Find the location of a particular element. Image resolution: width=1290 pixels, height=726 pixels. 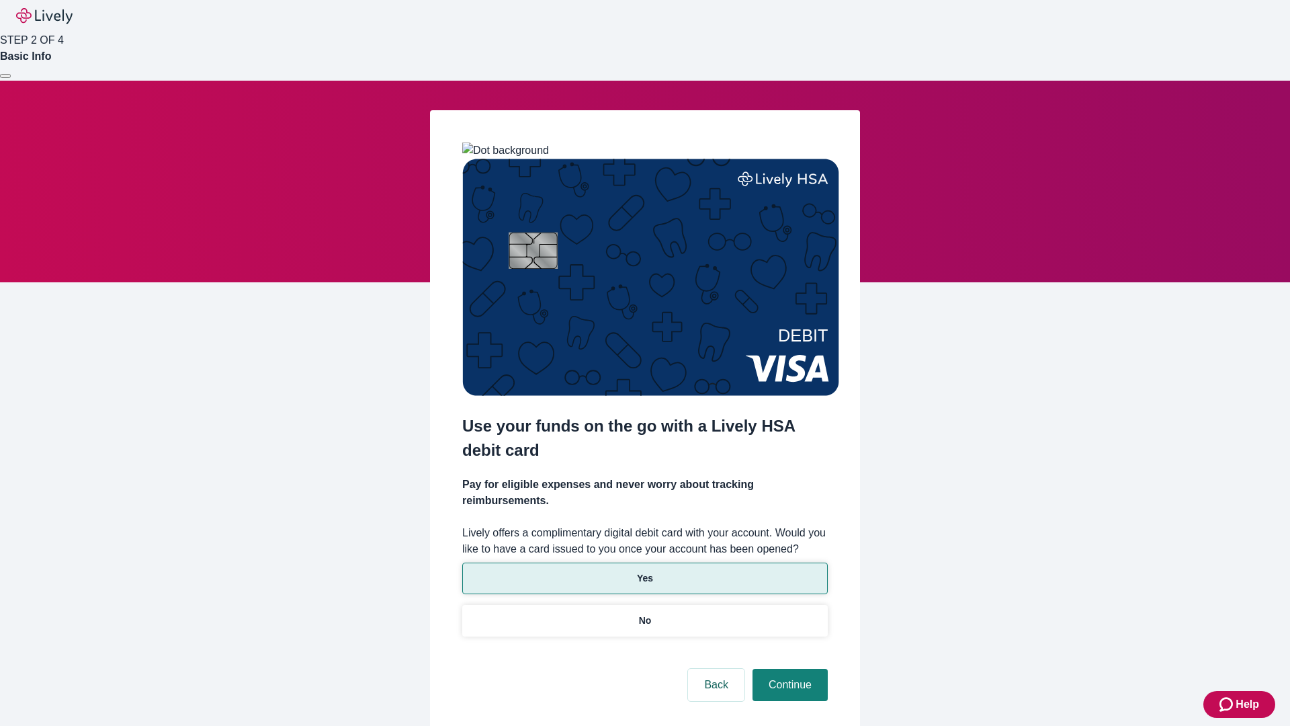

img: Dot background is located at coordinates (505, 151).